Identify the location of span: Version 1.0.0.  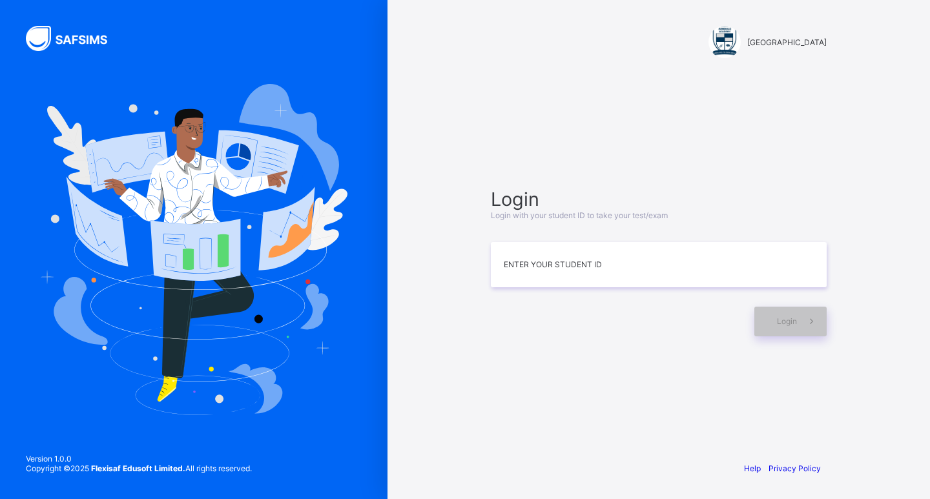
(139, 459).